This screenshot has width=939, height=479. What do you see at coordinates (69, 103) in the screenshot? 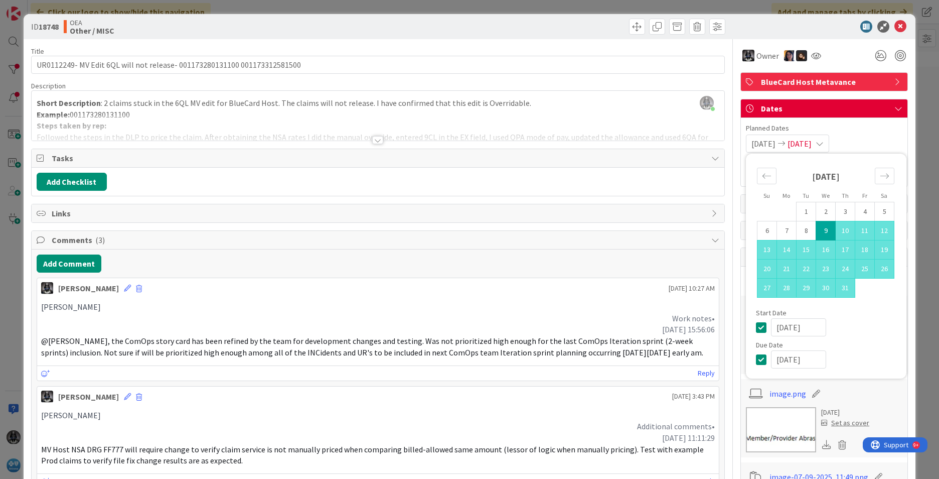
I see `strong: Short Description` at bounding box center [69, 103].